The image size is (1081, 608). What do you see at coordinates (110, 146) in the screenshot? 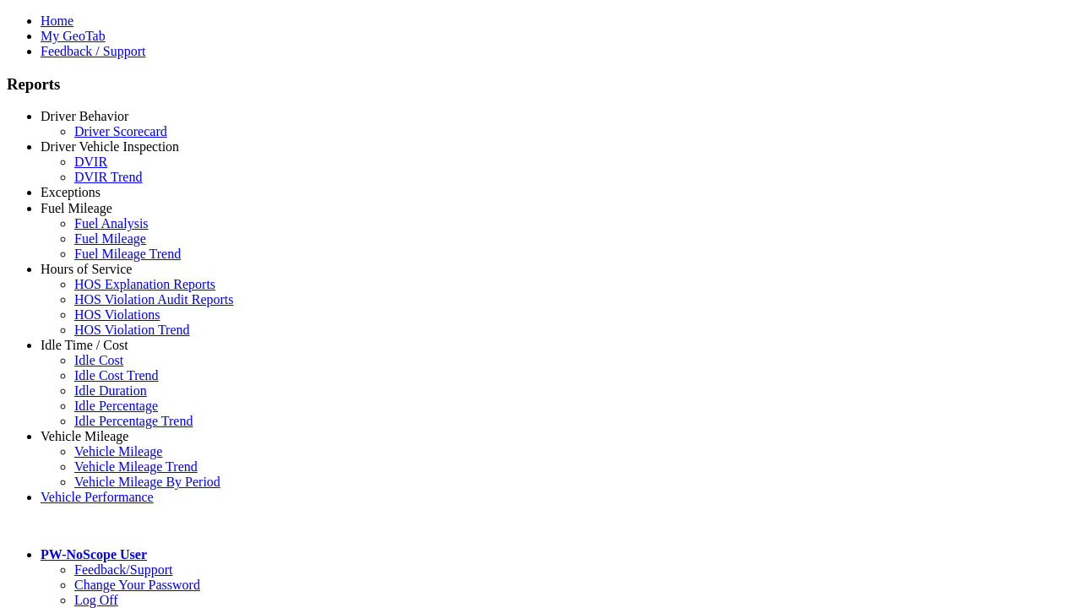
I see `a: Driver Vehicle Inspection` at bounding box center [110, 146].